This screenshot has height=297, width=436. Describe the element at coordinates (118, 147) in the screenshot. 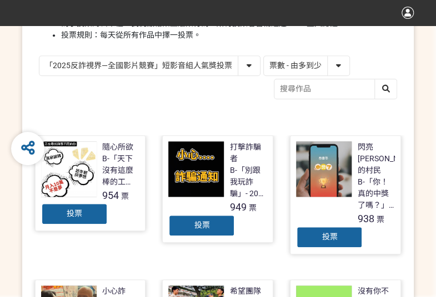

I see `div: 隨心所欲` at that location.